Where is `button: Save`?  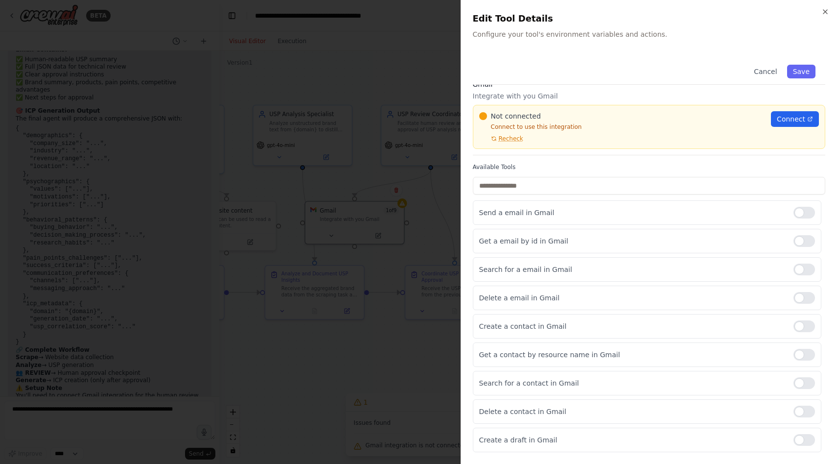 button: Save is located at coordinates (801, 71).